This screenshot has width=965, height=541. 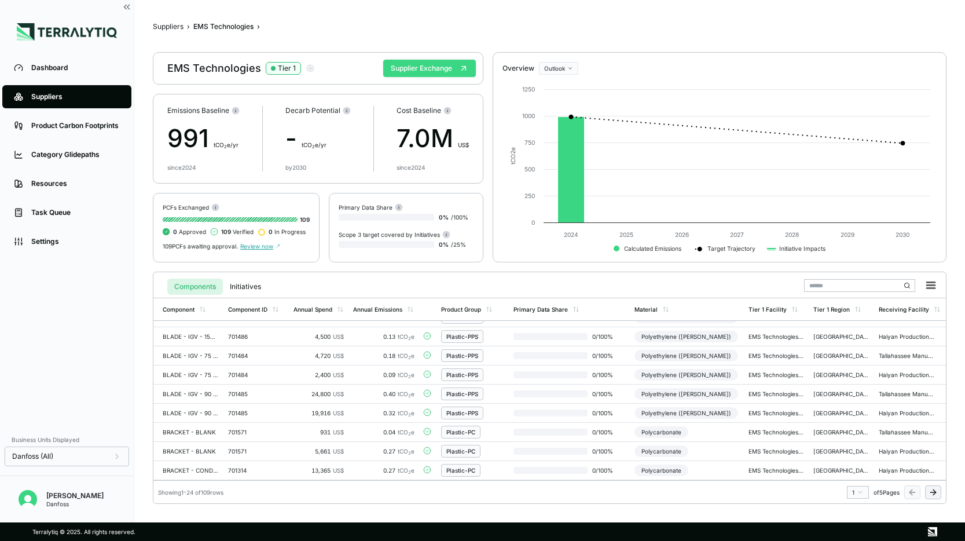 What do you see at coordinates (682, 234) in the screenshot?
I see `text: 2026` at bounding box center [682, 234].